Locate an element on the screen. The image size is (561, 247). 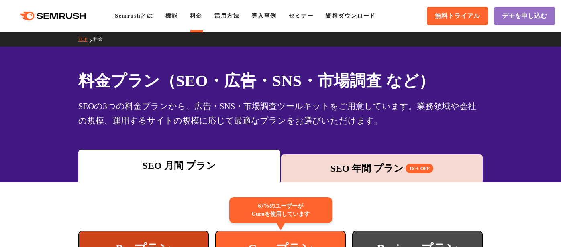
a: デモを申し込む is located at coordinates (525, 16).